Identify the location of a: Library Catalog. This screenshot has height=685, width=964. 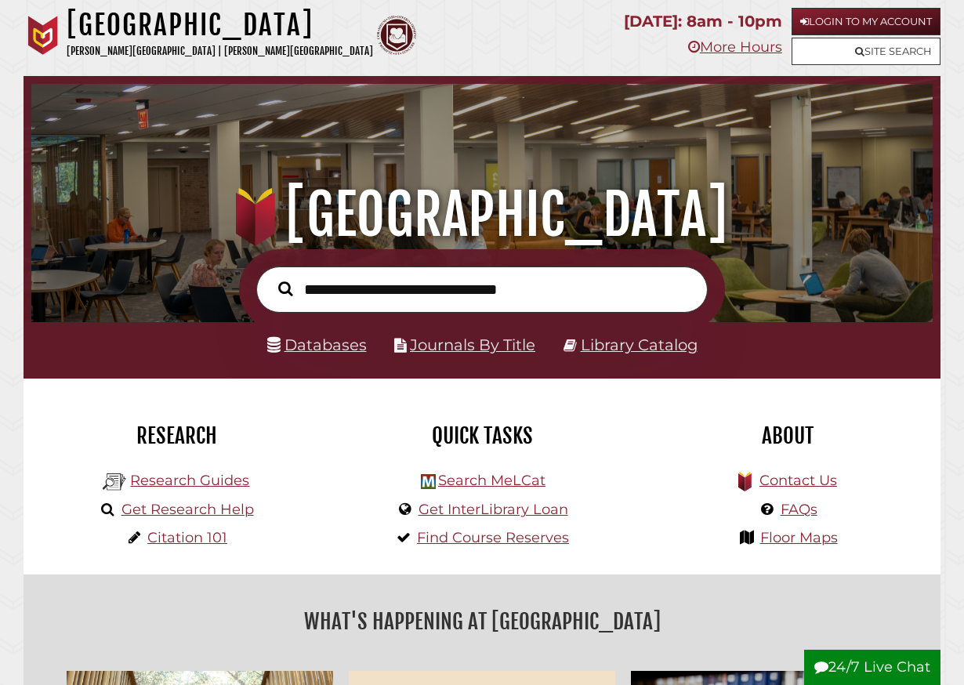
(638, 345).